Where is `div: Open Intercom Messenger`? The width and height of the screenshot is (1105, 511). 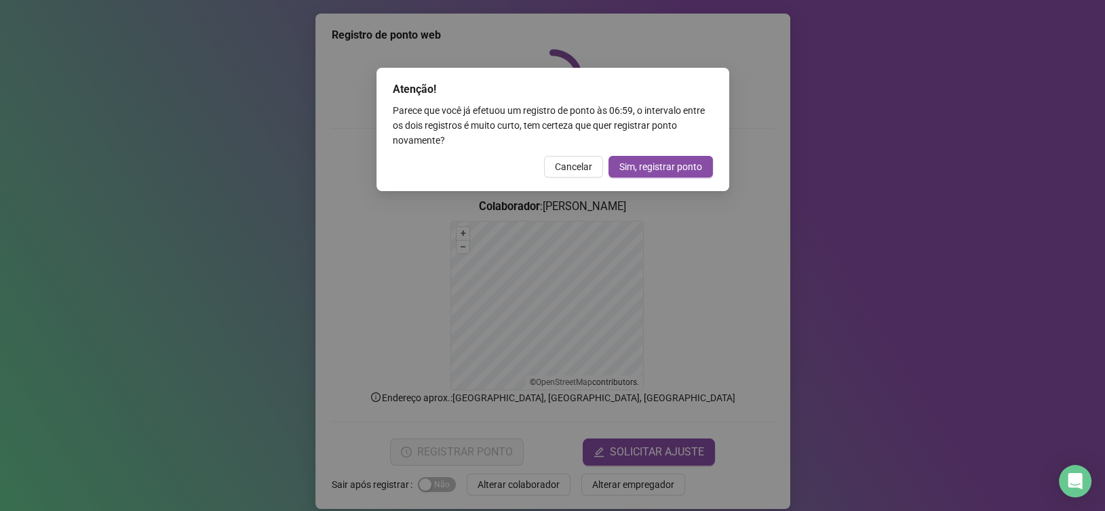
div: Open Intercom Messenger is located at coordinates (1075, 481).